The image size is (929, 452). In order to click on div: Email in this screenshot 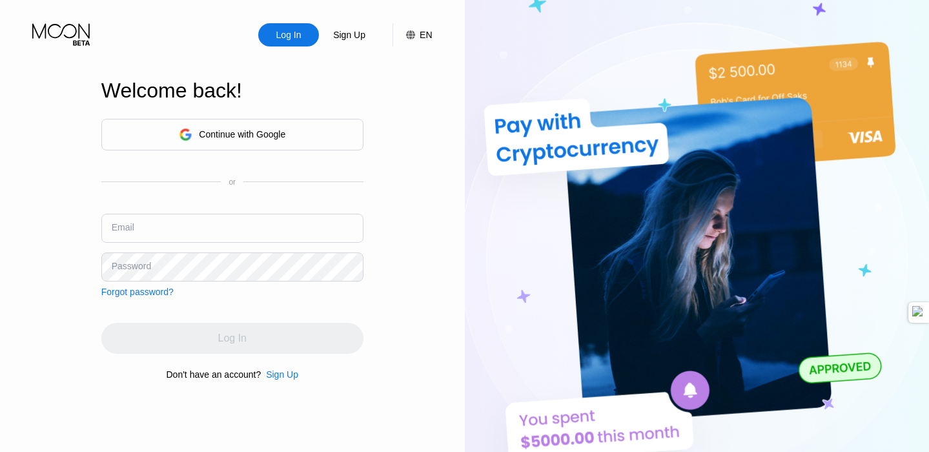, I will do `click(123, 227)`.